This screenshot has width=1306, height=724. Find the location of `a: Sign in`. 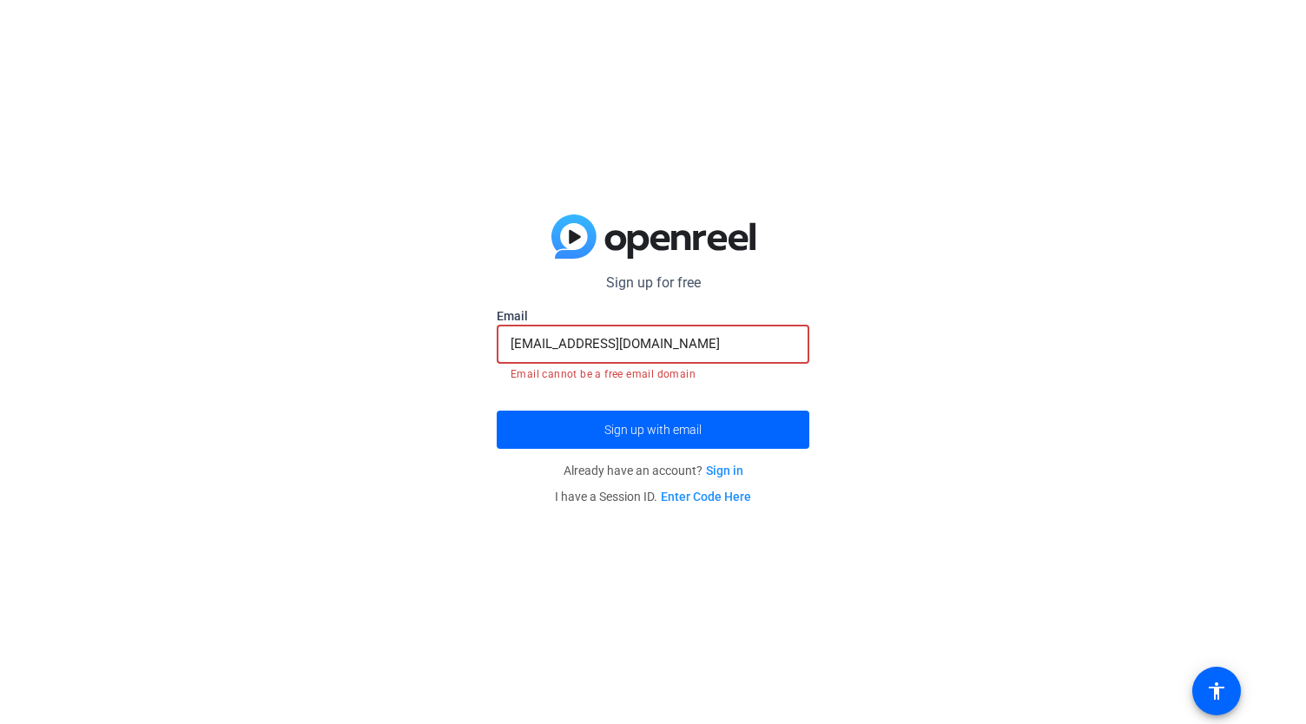

a: Sign in is located at coordinates (724, 471).